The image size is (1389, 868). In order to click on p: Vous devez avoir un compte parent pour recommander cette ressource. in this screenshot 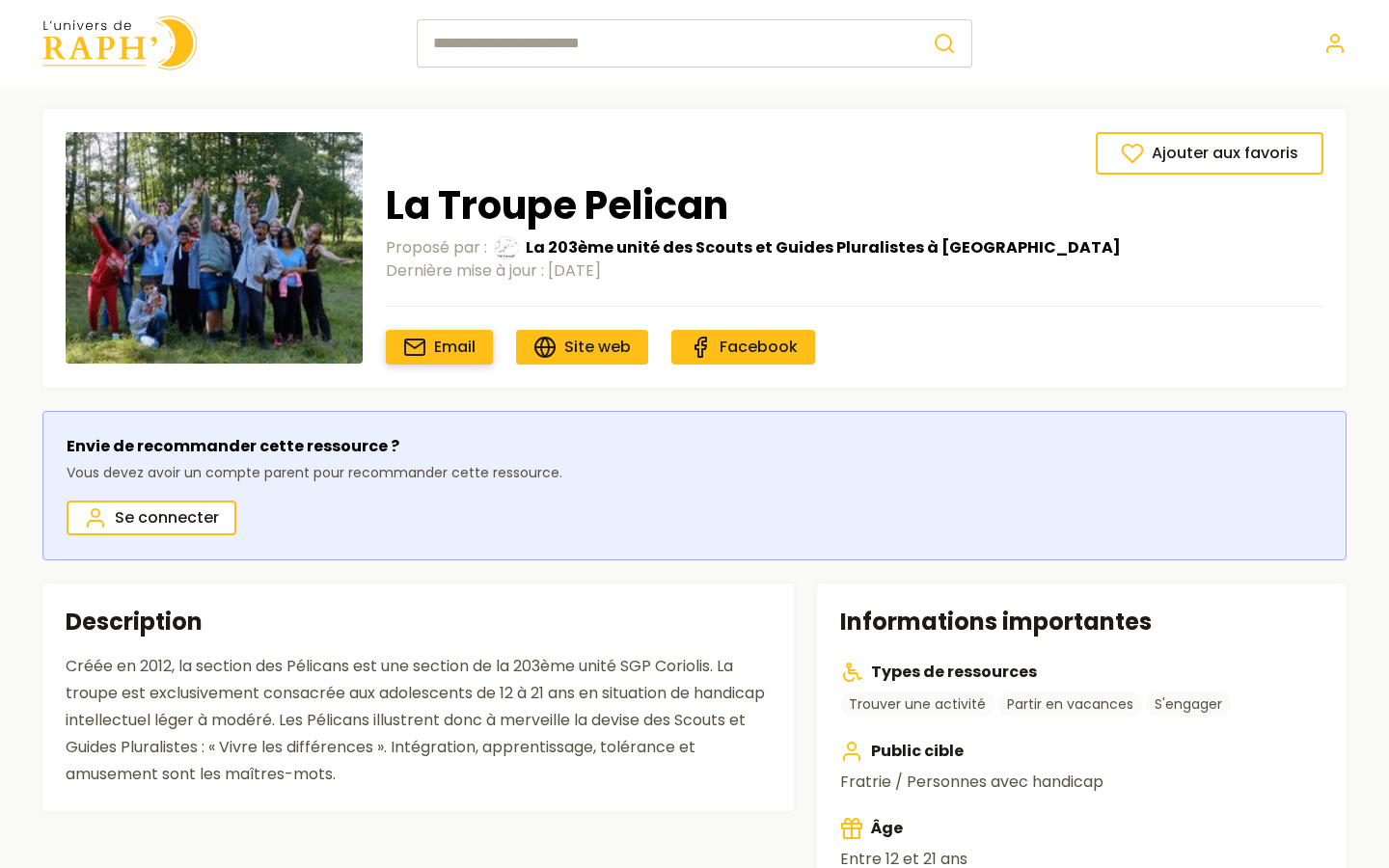, I will do `click(314, 474)`.